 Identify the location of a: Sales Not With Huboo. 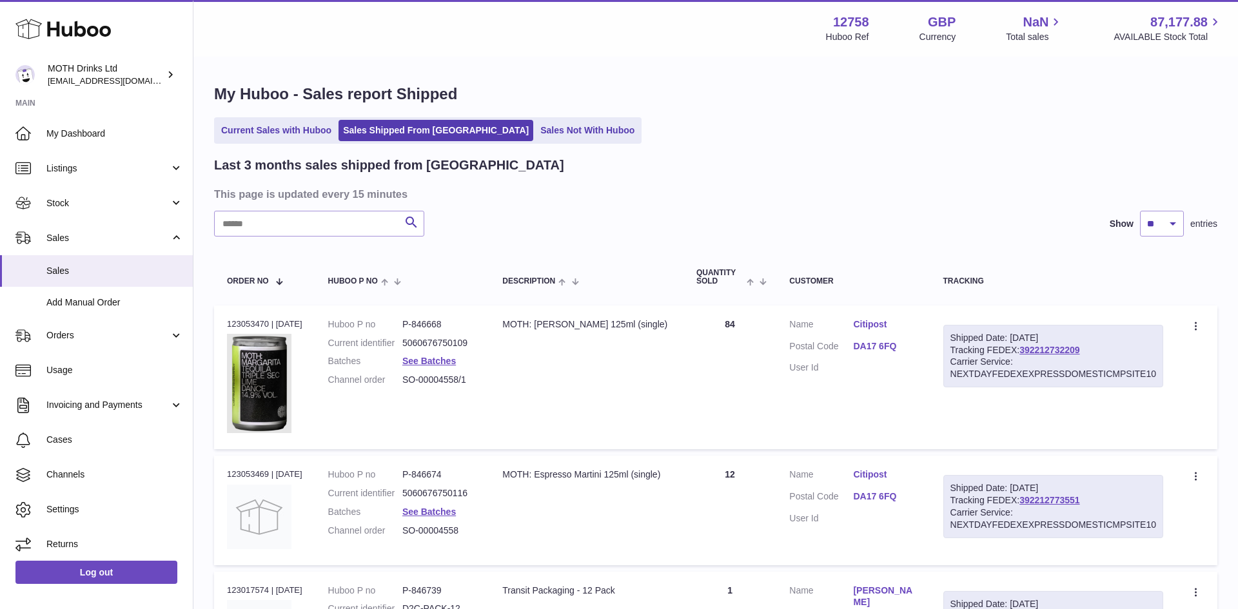
(587, 130).